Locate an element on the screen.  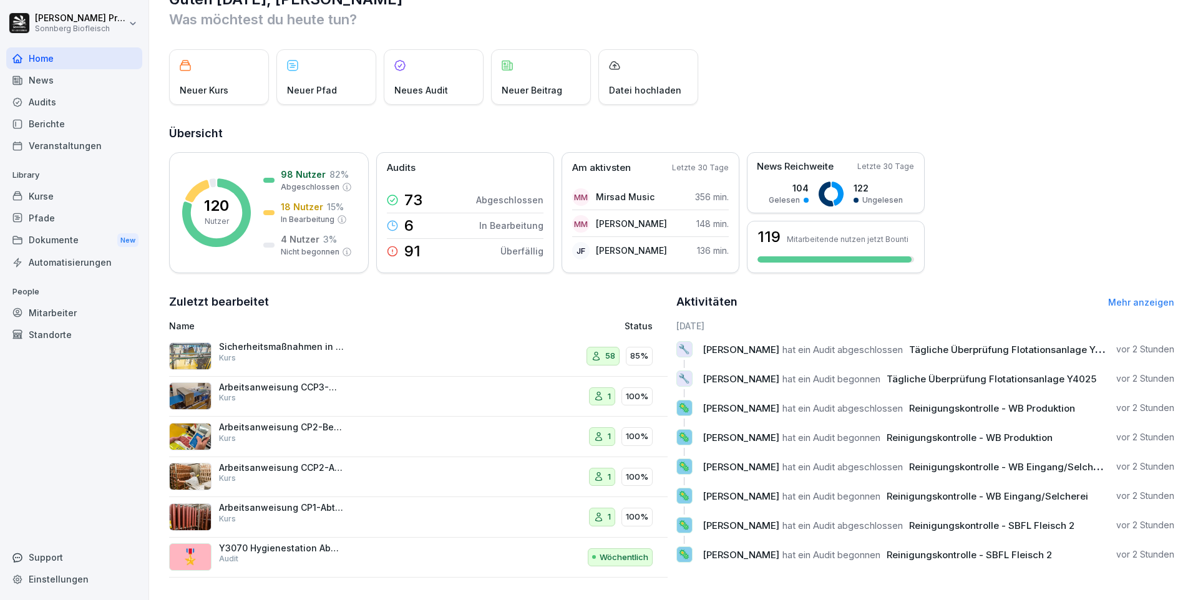
p: Was möchtest du heute tun? is located at coordinates (671, 19).